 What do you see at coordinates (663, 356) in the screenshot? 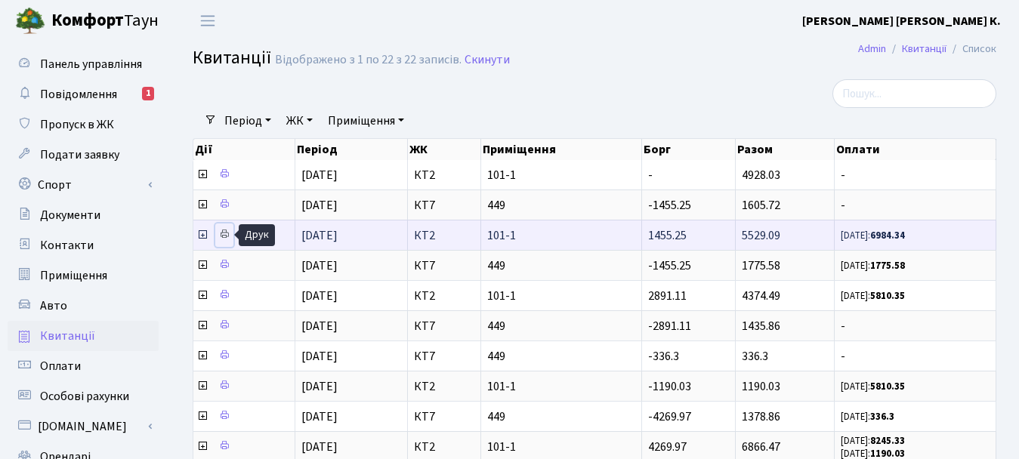
I see `span: -336.3` at bounding box center [663, 356].